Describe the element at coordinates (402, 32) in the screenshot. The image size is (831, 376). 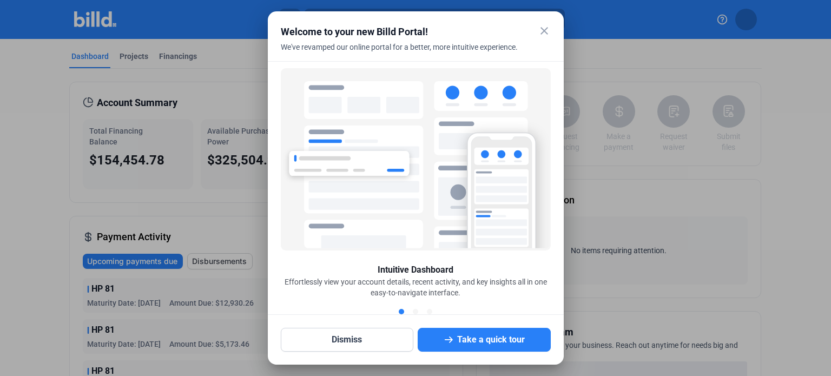
I see `div: Welcome to your new Billd Portal!` at that location.